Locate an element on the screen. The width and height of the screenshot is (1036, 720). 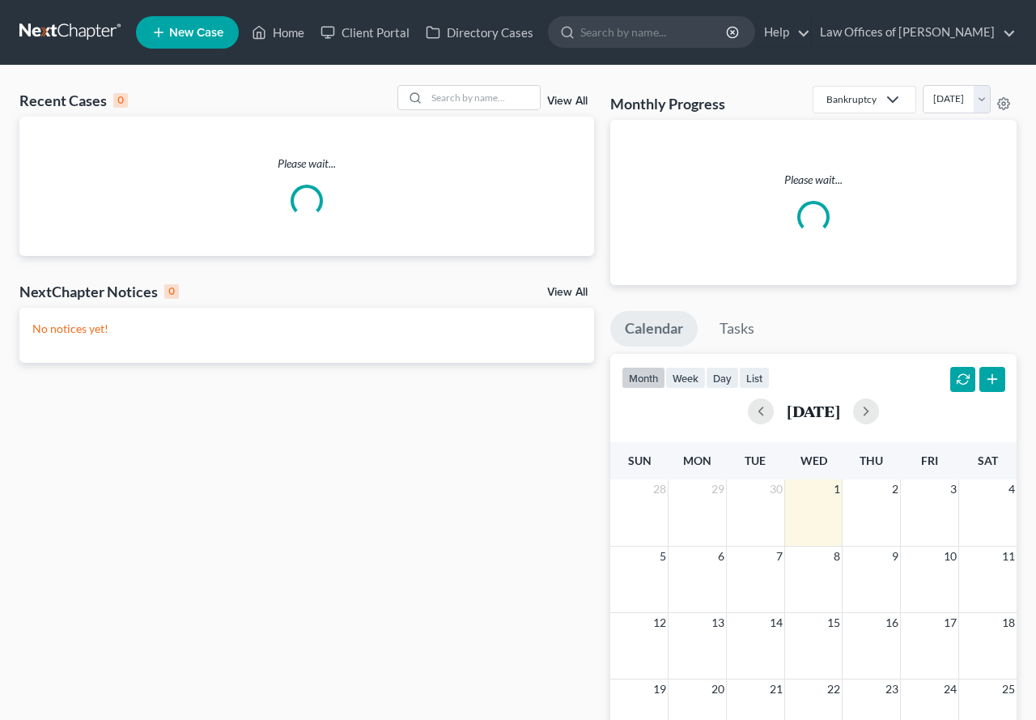
a: Help is located at coordinates (783, 32).